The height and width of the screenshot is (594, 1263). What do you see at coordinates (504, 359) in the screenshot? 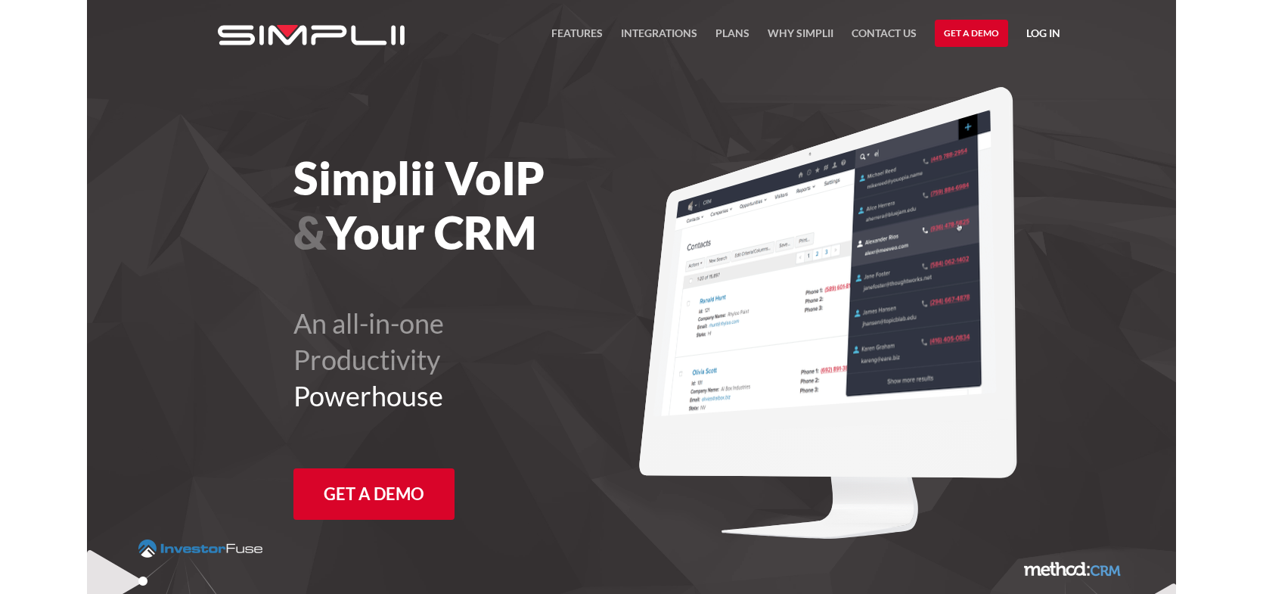
I see `h2: An all-in-one Productivity` at bounding box center [504, 359].